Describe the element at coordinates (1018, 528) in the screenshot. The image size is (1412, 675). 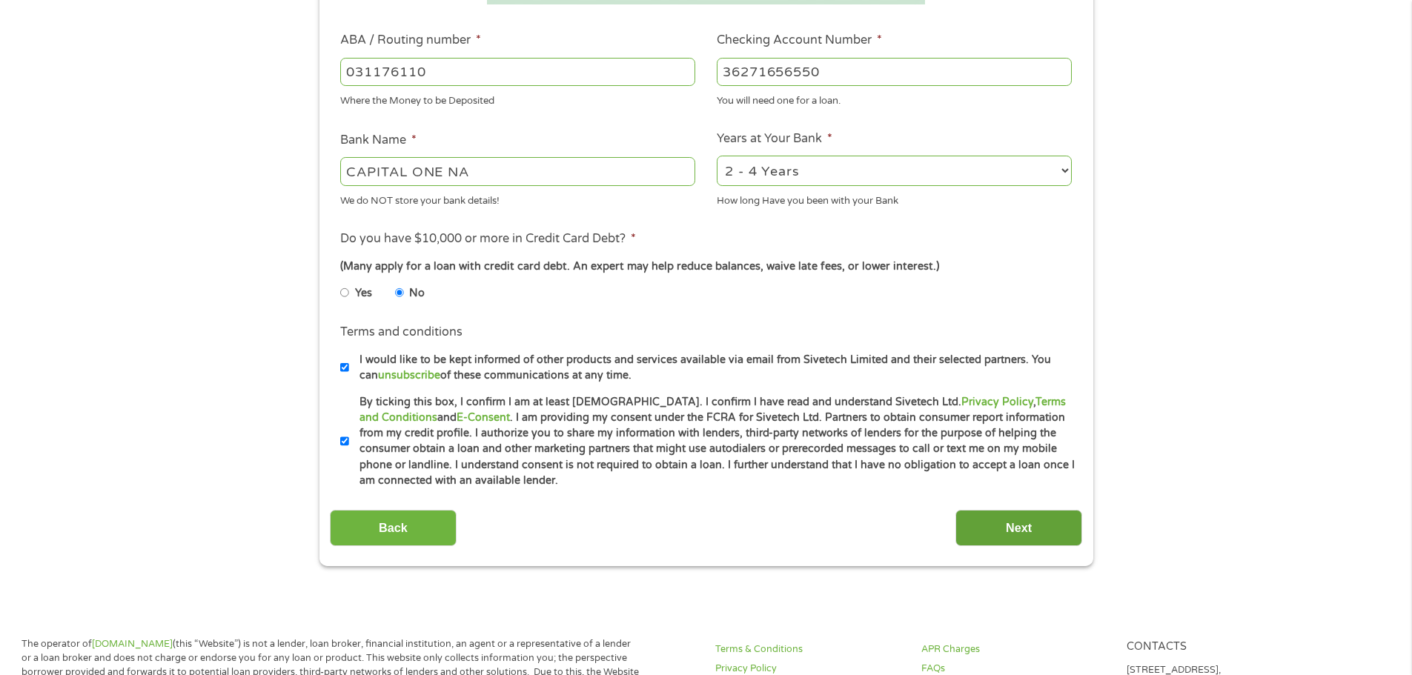
I see `input: Next` at that location.